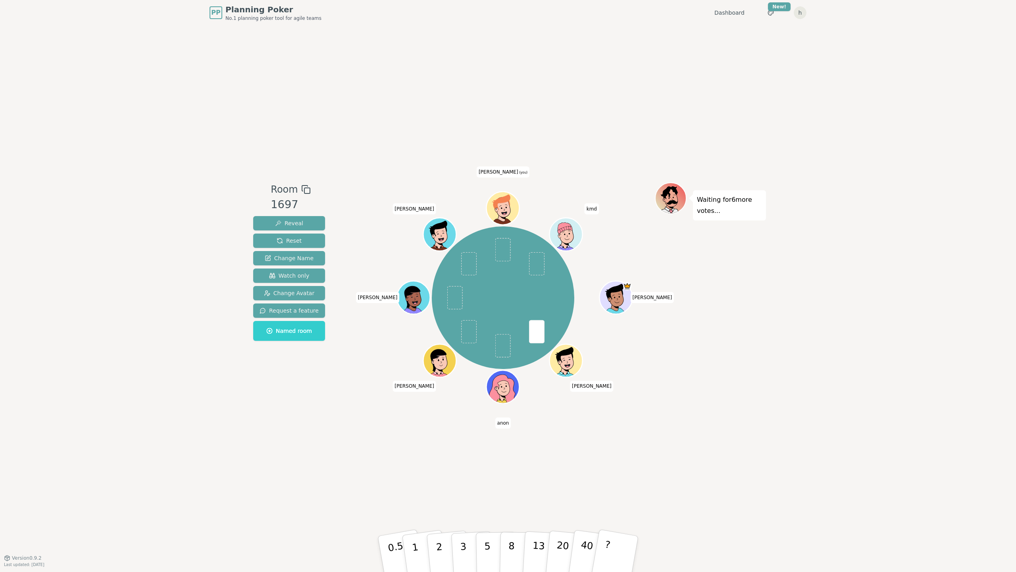  What do you see at coordinates (730, 13) in the screenshot?
I see `a: Dashboard` at bounding box center [730, 13].